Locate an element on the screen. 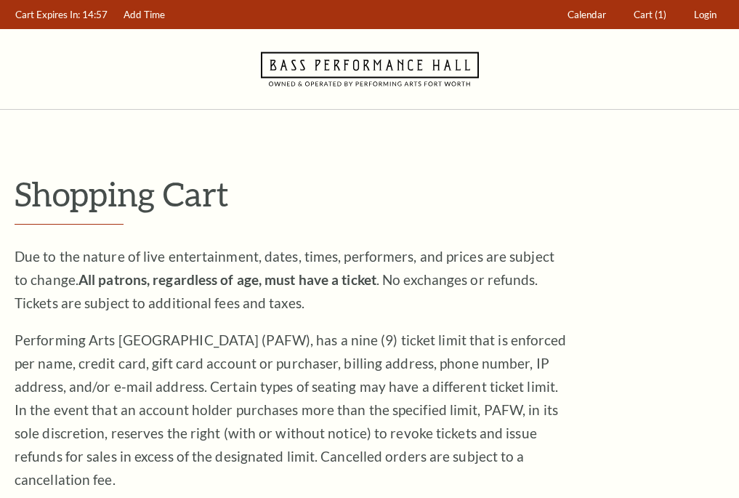 The image size is (739, 498). span: Login is located at coordinates (705, 15).